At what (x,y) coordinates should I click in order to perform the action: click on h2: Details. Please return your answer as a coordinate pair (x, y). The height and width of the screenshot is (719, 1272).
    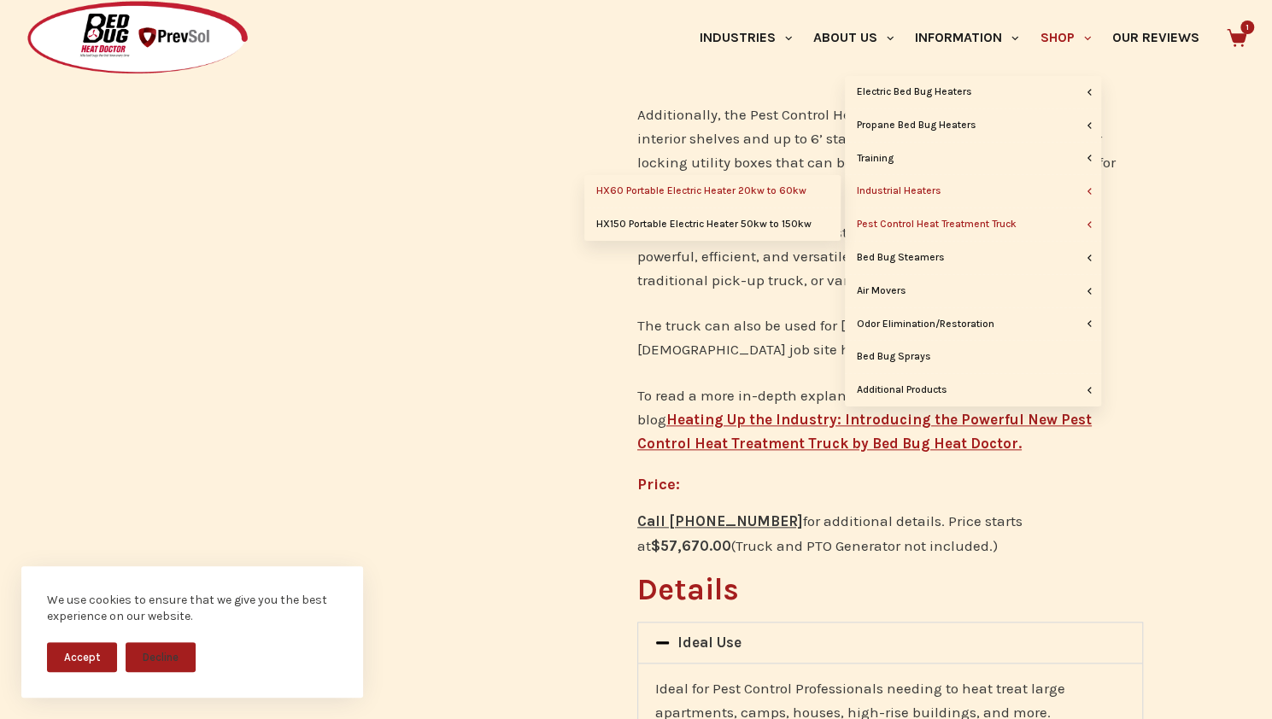
    Looking at the image, I should click on (890, 590).